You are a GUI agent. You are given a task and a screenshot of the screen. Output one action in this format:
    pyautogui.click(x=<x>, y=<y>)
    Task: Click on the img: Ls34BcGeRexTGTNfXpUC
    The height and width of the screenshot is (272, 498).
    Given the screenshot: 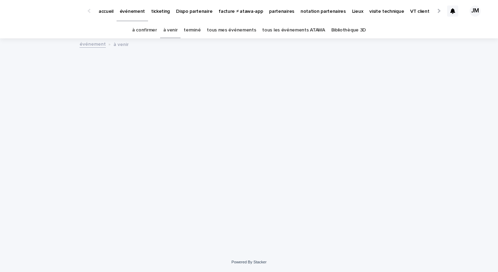 What is the action you would take?
    pyautogui.click(x=47, y=11)
    